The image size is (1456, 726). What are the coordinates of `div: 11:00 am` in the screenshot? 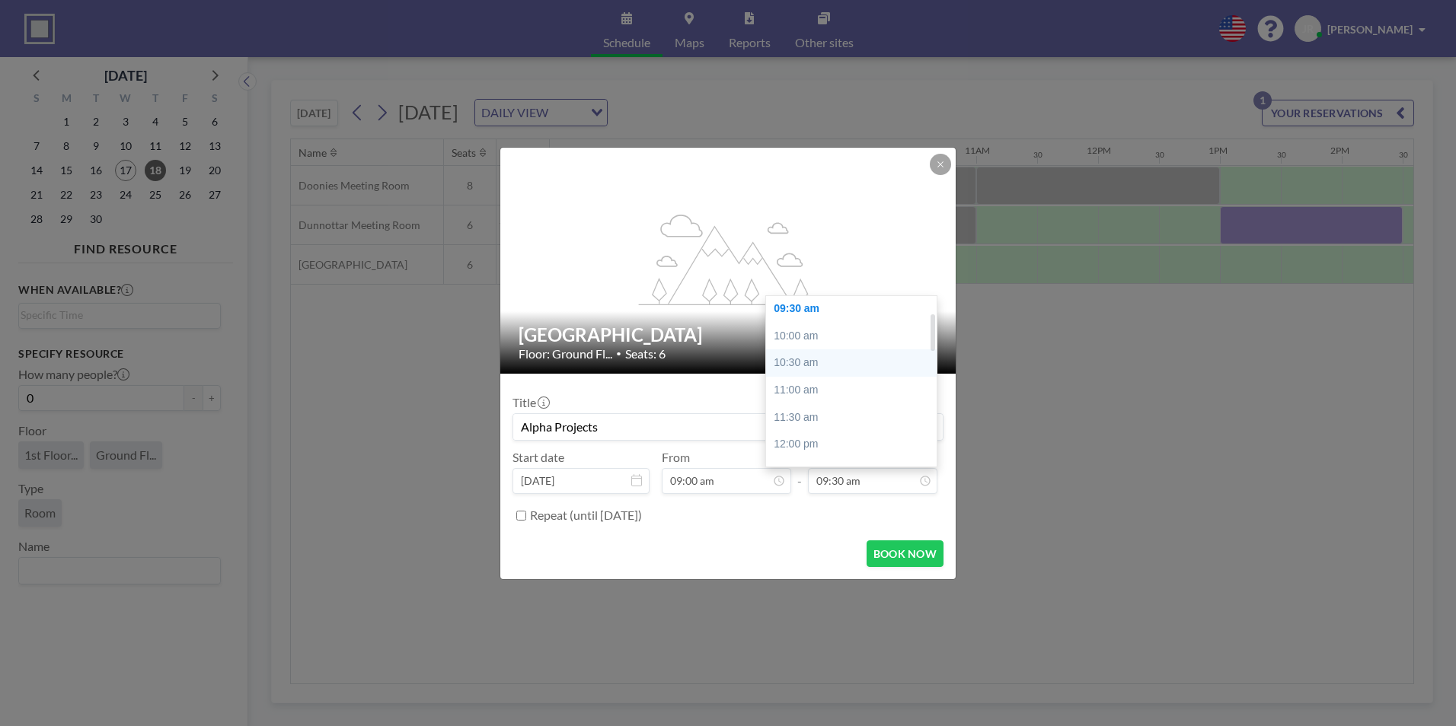 It's located at (855, 391).